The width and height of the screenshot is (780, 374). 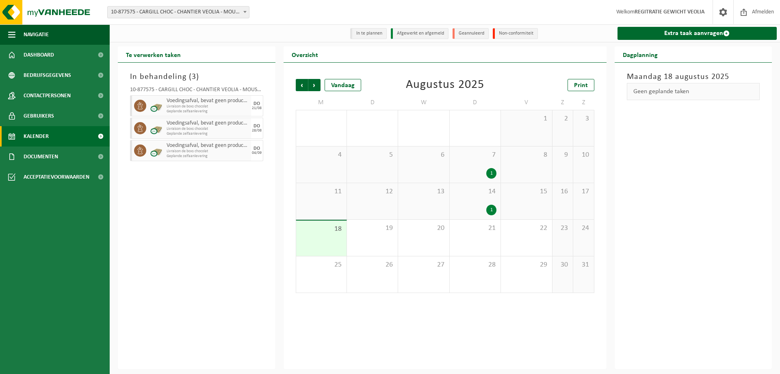 I want to click on span: 9, so click(x=563, y=155).